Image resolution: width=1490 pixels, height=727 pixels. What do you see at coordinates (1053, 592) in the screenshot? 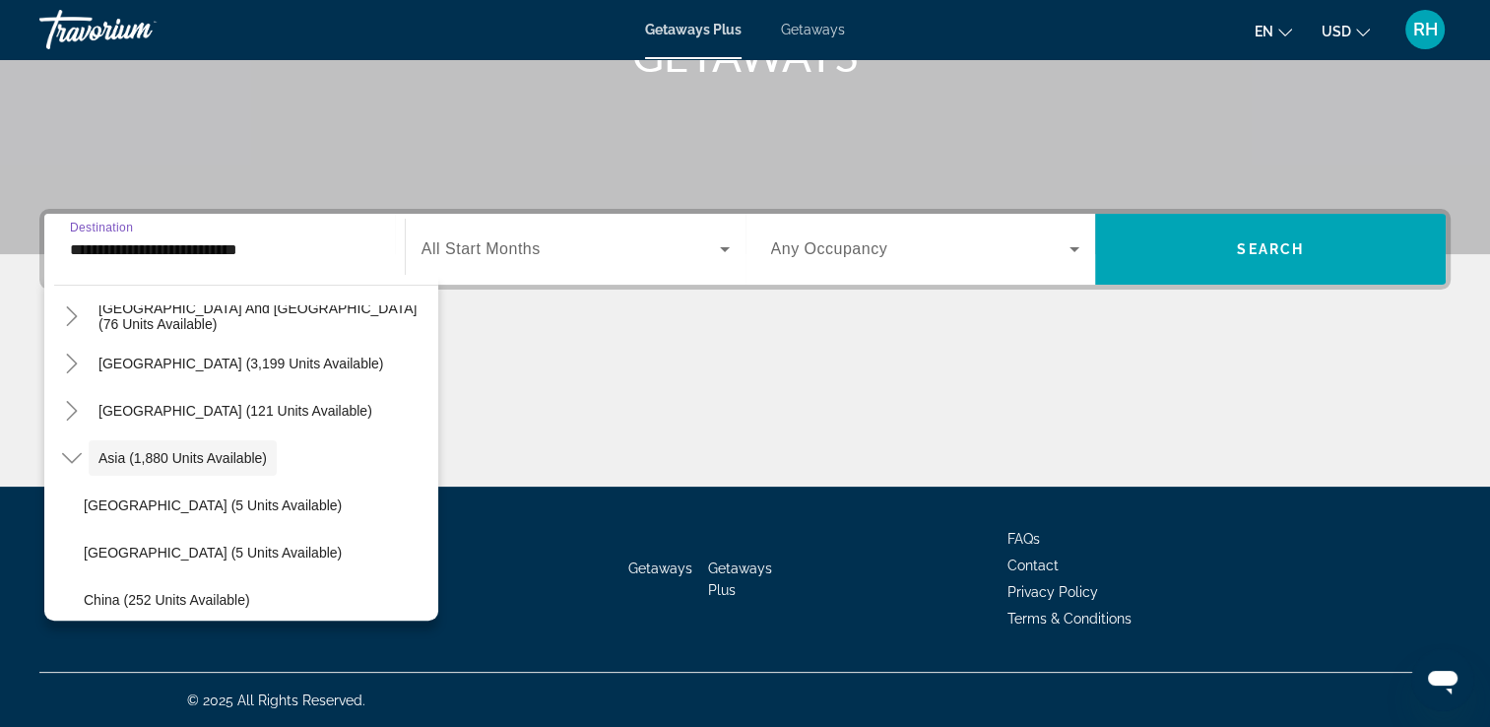
I see `a: Privacy Policy` at bounding box center [1053, 592].